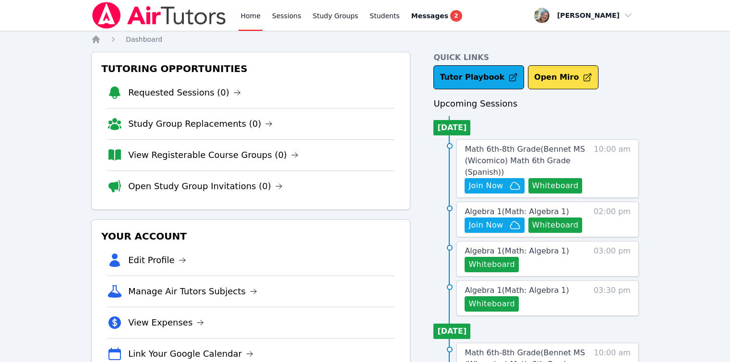 This screenshot has width=730, height=362. I want to click on span: 03:00 pm, so click(612, 259).